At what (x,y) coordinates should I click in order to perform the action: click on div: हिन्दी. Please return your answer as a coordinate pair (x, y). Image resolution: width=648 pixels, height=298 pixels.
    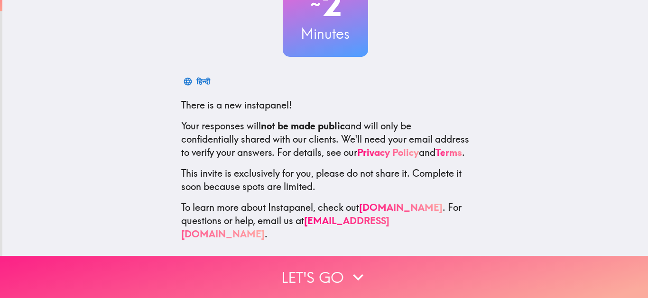
    Looking at the image, I should click on (203, 82).